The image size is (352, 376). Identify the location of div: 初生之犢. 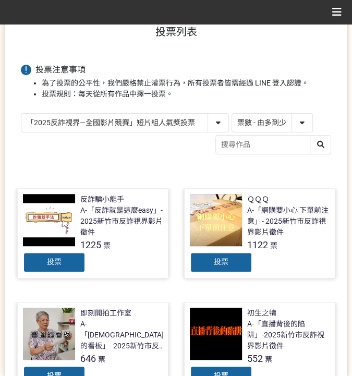
(262, 313).